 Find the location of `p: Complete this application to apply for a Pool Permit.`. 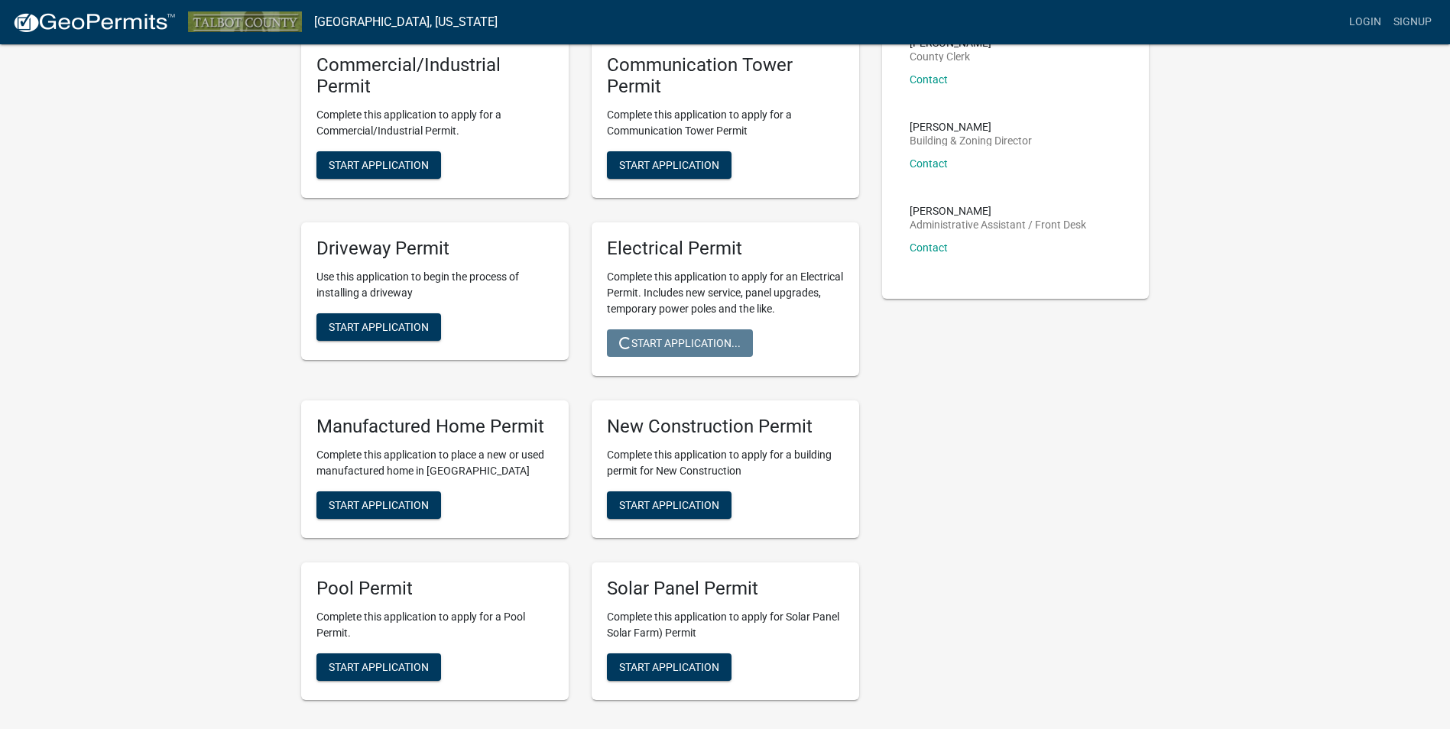

p: Complete this application to apply for a Pool Permit. is located at coordinates (435, 625).